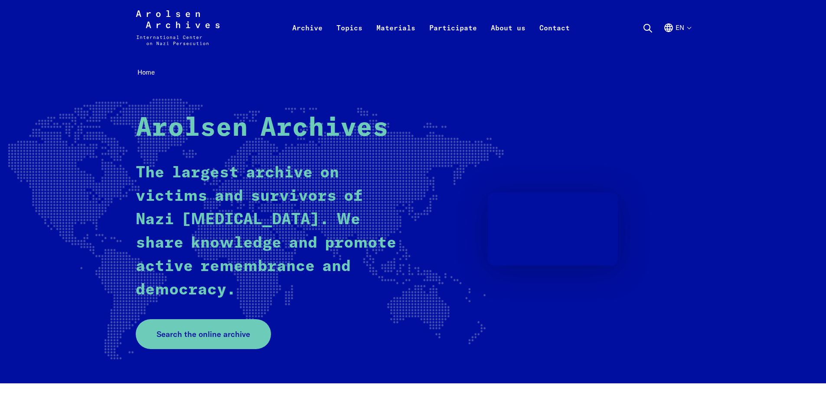 The image size is (826, 415). Describe the element at coordinates (203, 334) in the screenshot. I see `a: Search the online archive` at that location.